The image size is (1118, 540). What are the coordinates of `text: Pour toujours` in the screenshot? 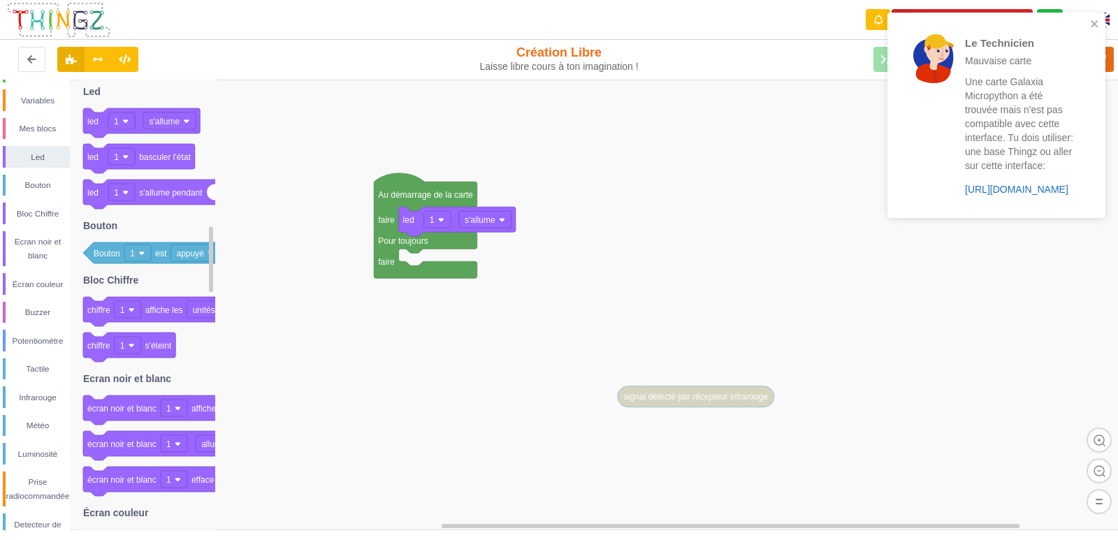 It's located at (403, 241).